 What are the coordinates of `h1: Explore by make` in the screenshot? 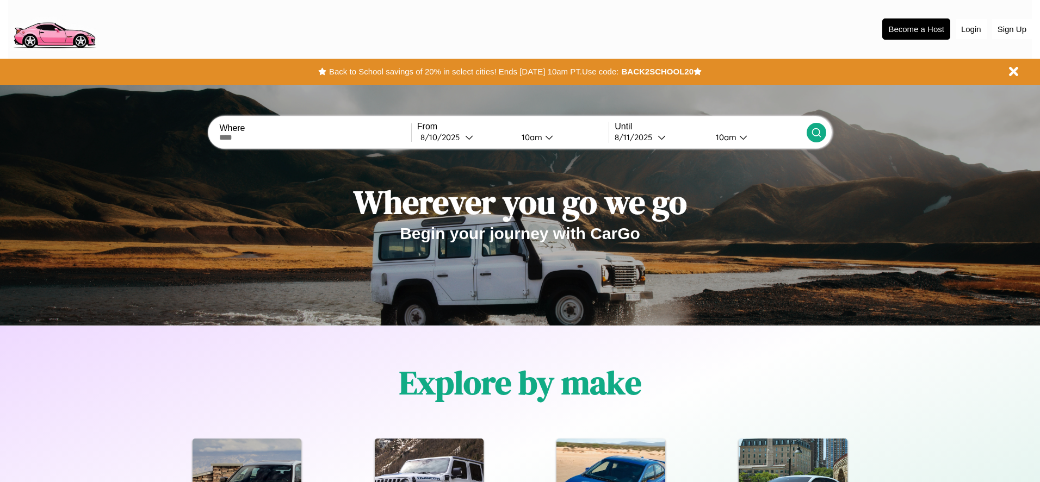 It's located at (520, 383).